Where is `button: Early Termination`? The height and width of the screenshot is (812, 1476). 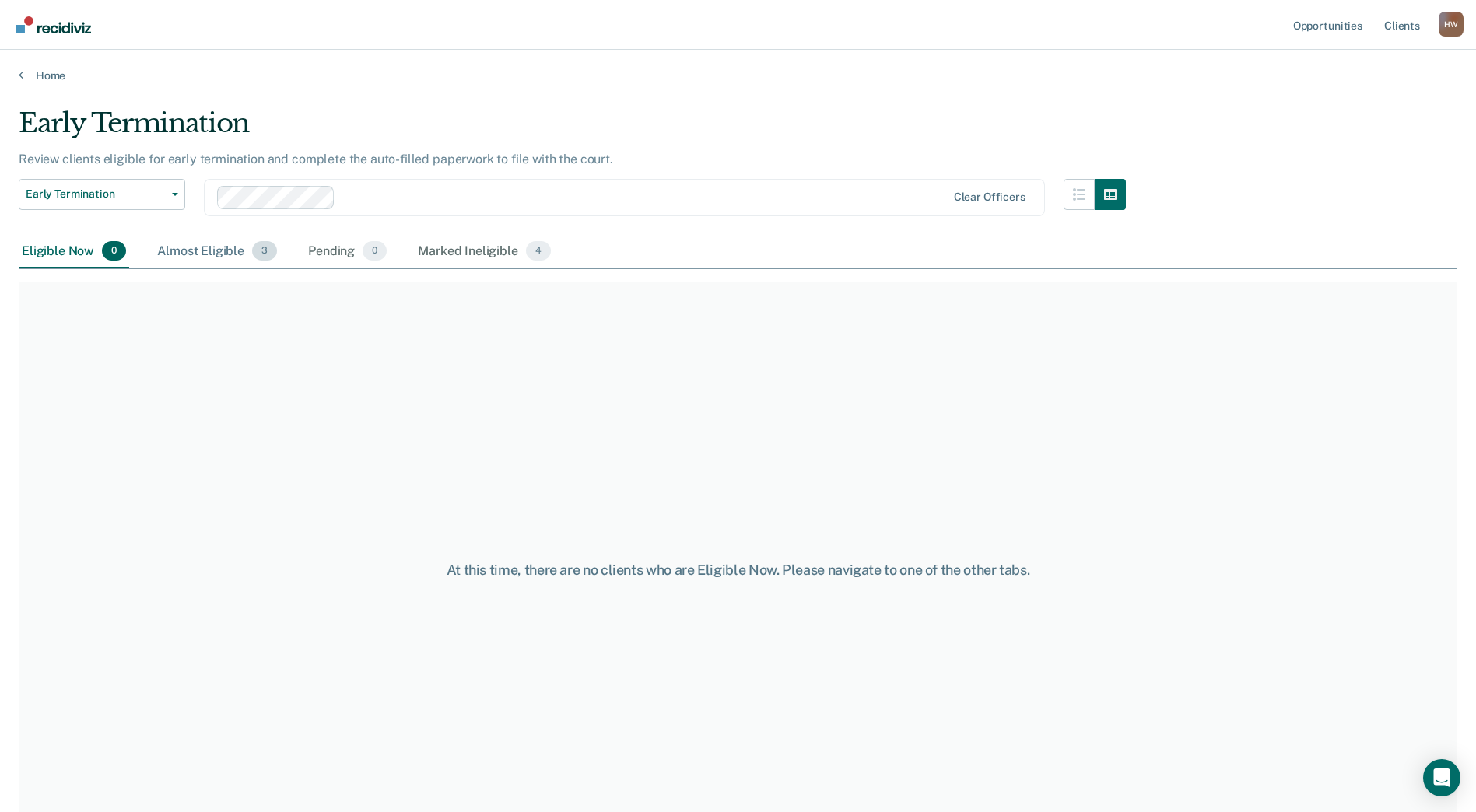 button: Early Termination is located at coordinates (102, 194).